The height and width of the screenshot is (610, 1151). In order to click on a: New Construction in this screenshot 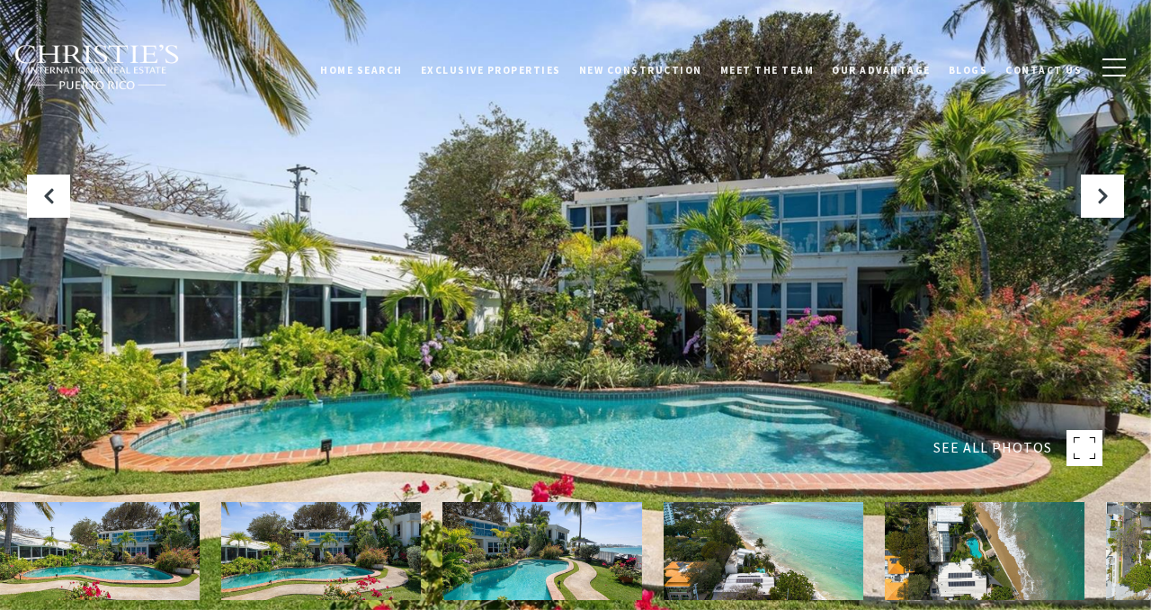, I will do `click(640, 67)`.